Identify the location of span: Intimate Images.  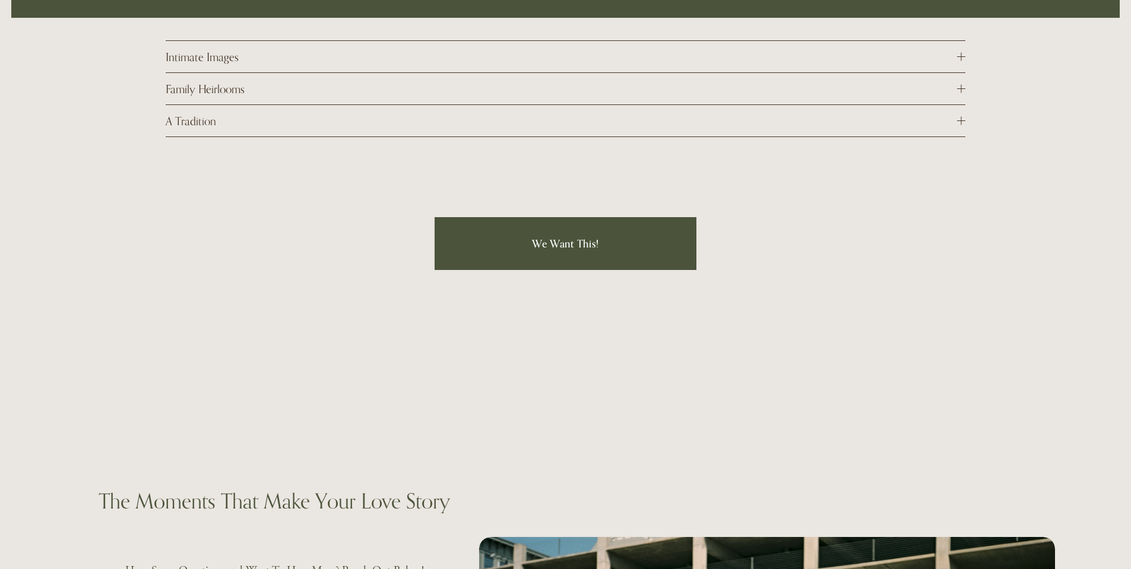
(561, 56).